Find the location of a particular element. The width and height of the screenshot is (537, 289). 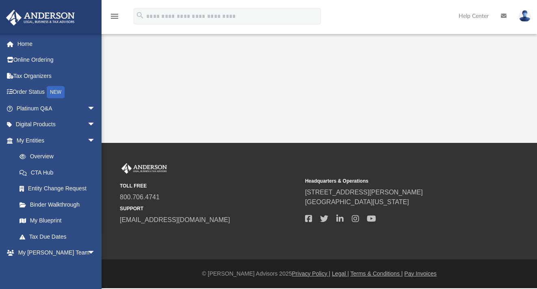

small: TOLL FREE is located at coordinates (210, 186).